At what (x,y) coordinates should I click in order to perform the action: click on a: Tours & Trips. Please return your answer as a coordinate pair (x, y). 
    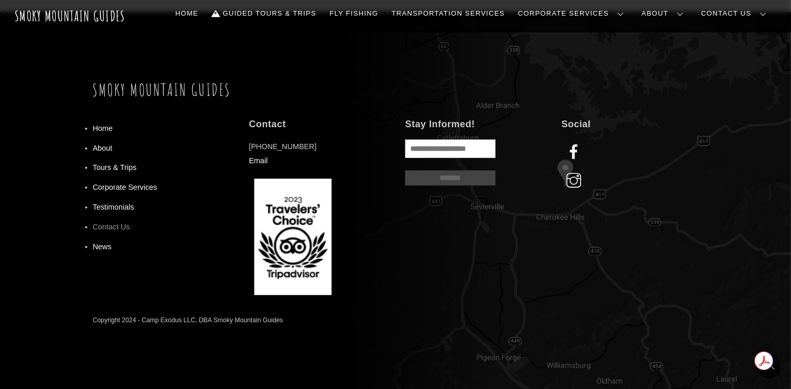
    Looking at the image, I should click on (115, 168).